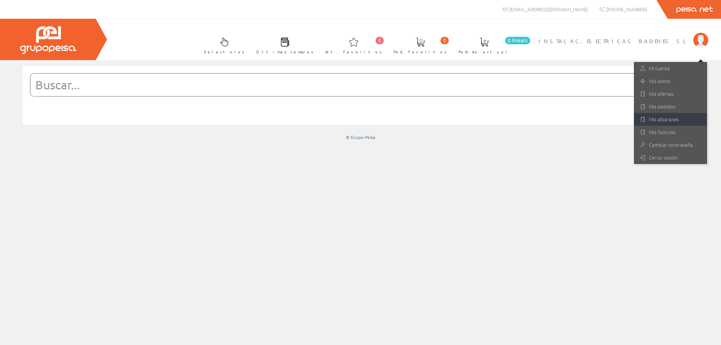  What do you see at coordinates (670, 68) in the screenshot?
I see `a: Mi cuenta` at bounding box center [670, 68].